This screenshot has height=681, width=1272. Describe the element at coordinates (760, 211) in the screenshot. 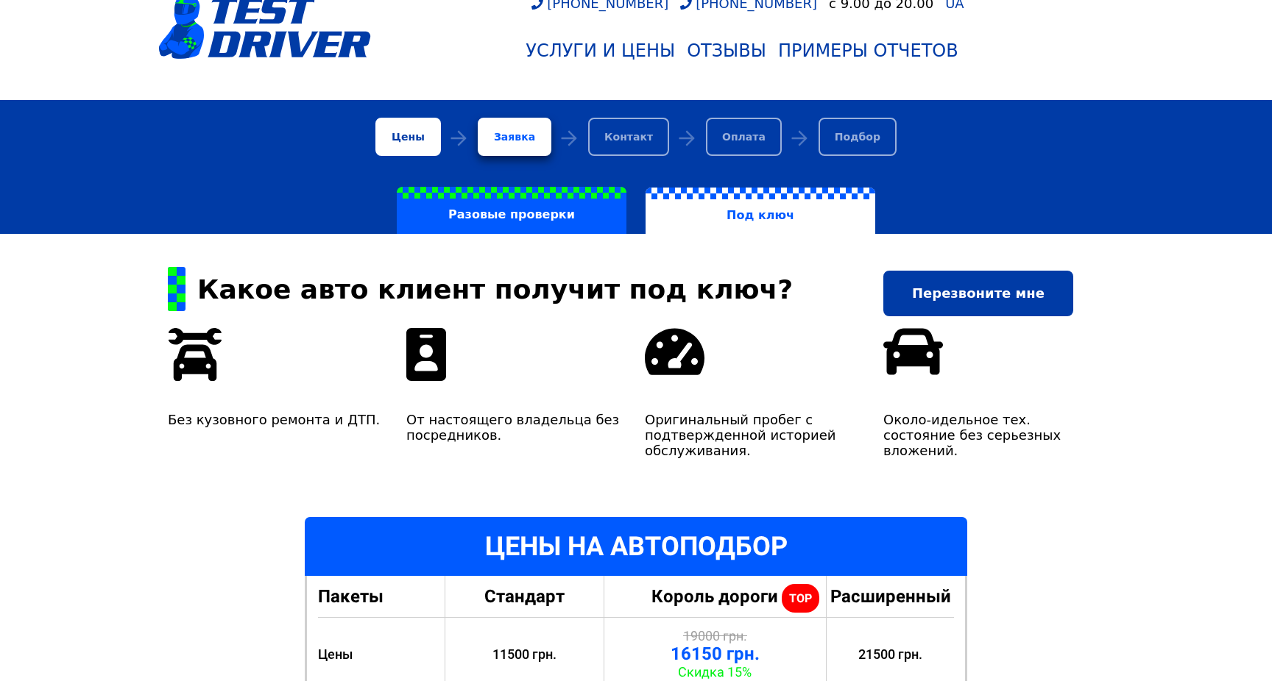

I see `label: Под ключ` at that location.